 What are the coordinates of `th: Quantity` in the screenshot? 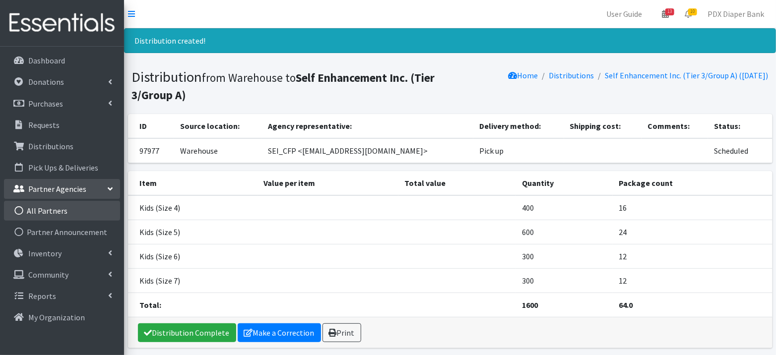 It's located at (564, 183).